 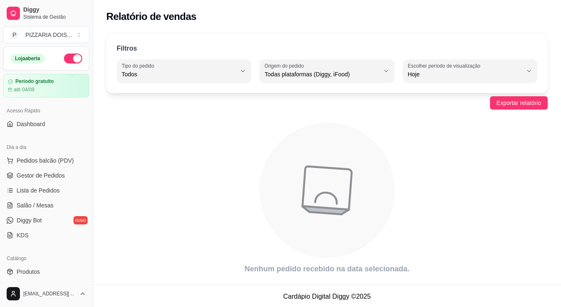 I want to click on a: Período gratuitoaté 04/09, so click(x=46, y=86).